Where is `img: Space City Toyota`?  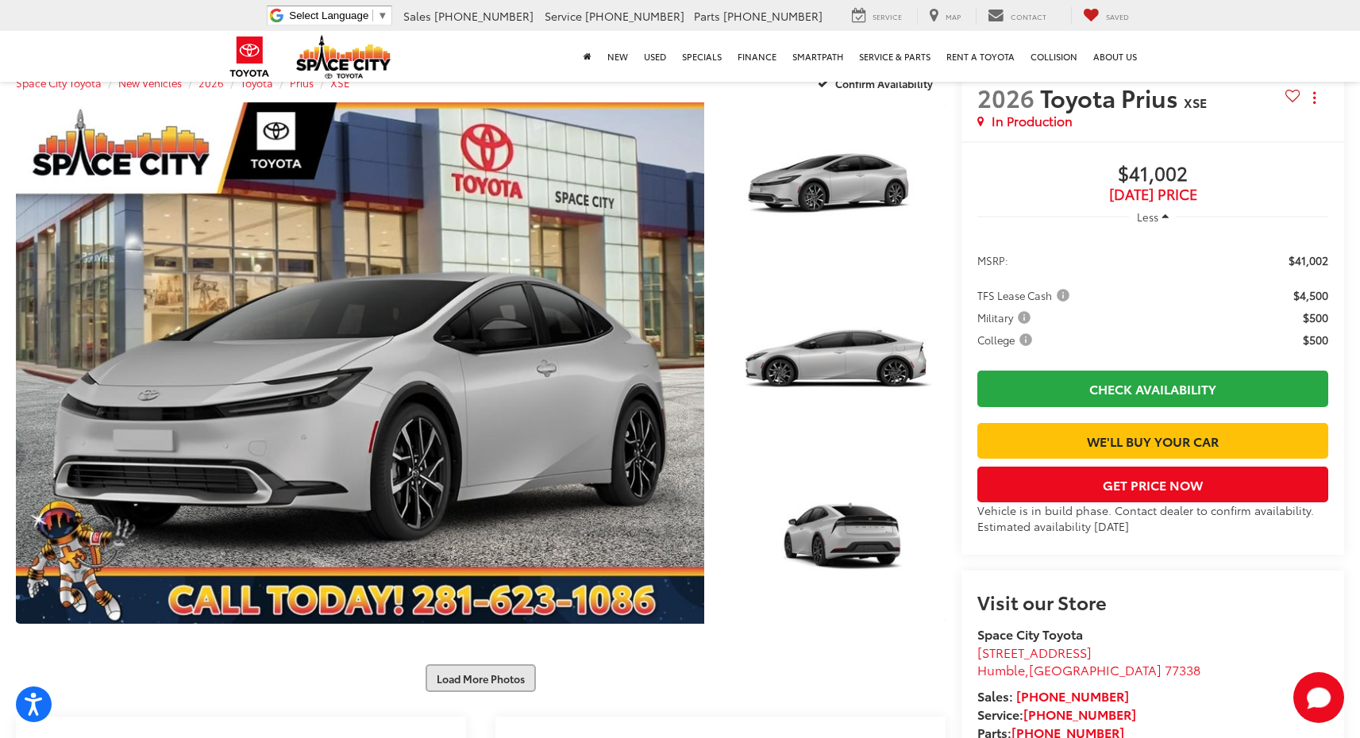
img: Space City Toyota is located at coordinates (344, 56).